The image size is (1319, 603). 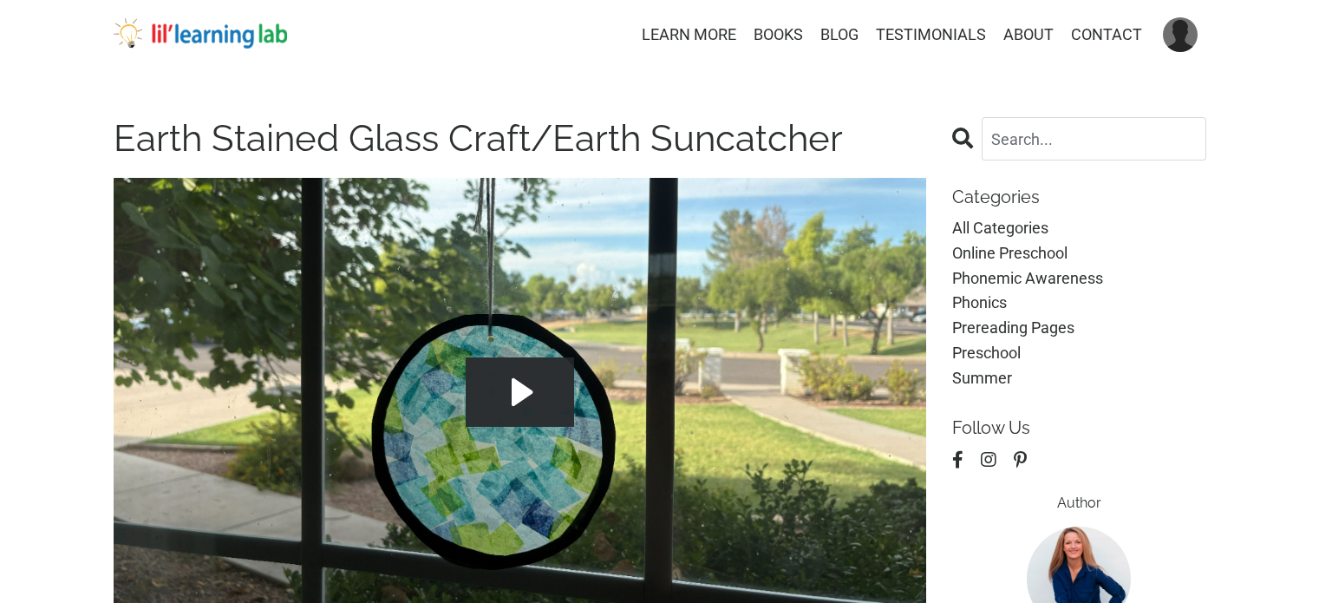 I want to click on a: online preschool, so click(x=1079, y=253).